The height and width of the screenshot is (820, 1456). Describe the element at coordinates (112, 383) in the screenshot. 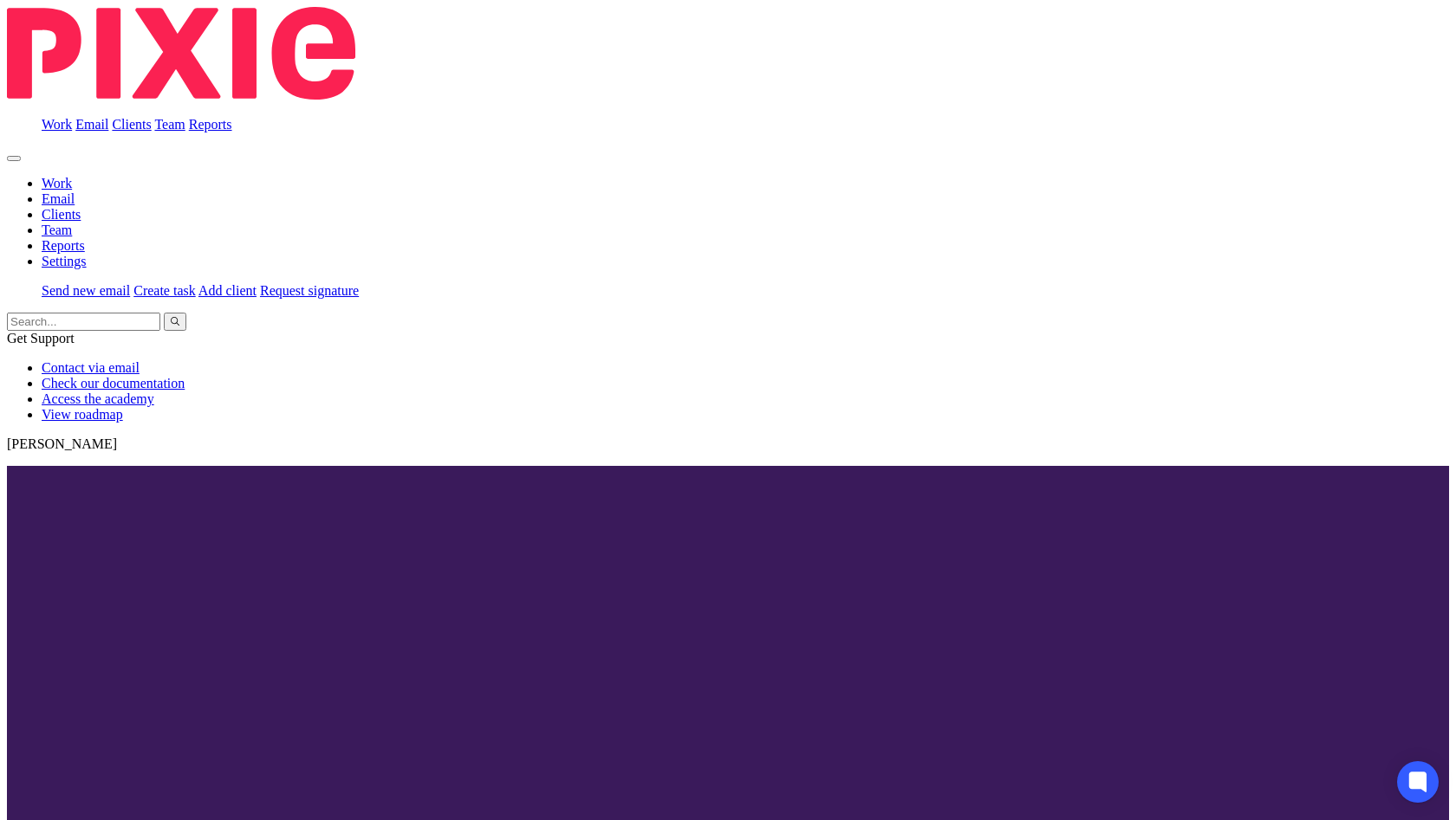

I see `span: Check our documentation` at that location.